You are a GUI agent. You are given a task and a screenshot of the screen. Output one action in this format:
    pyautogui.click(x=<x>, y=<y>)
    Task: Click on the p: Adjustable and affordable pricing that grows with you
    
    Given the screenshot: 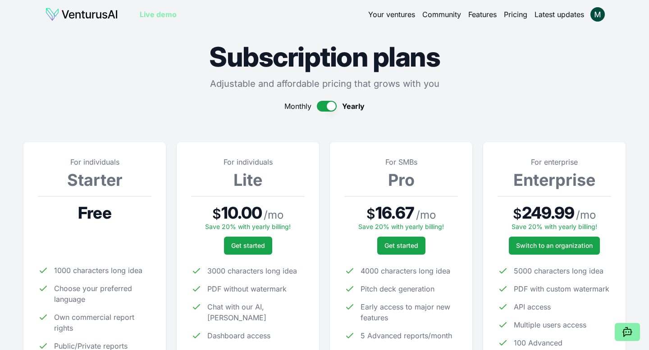 What is the action you would take?
    pyautogui.click(x=324, y=84)
    